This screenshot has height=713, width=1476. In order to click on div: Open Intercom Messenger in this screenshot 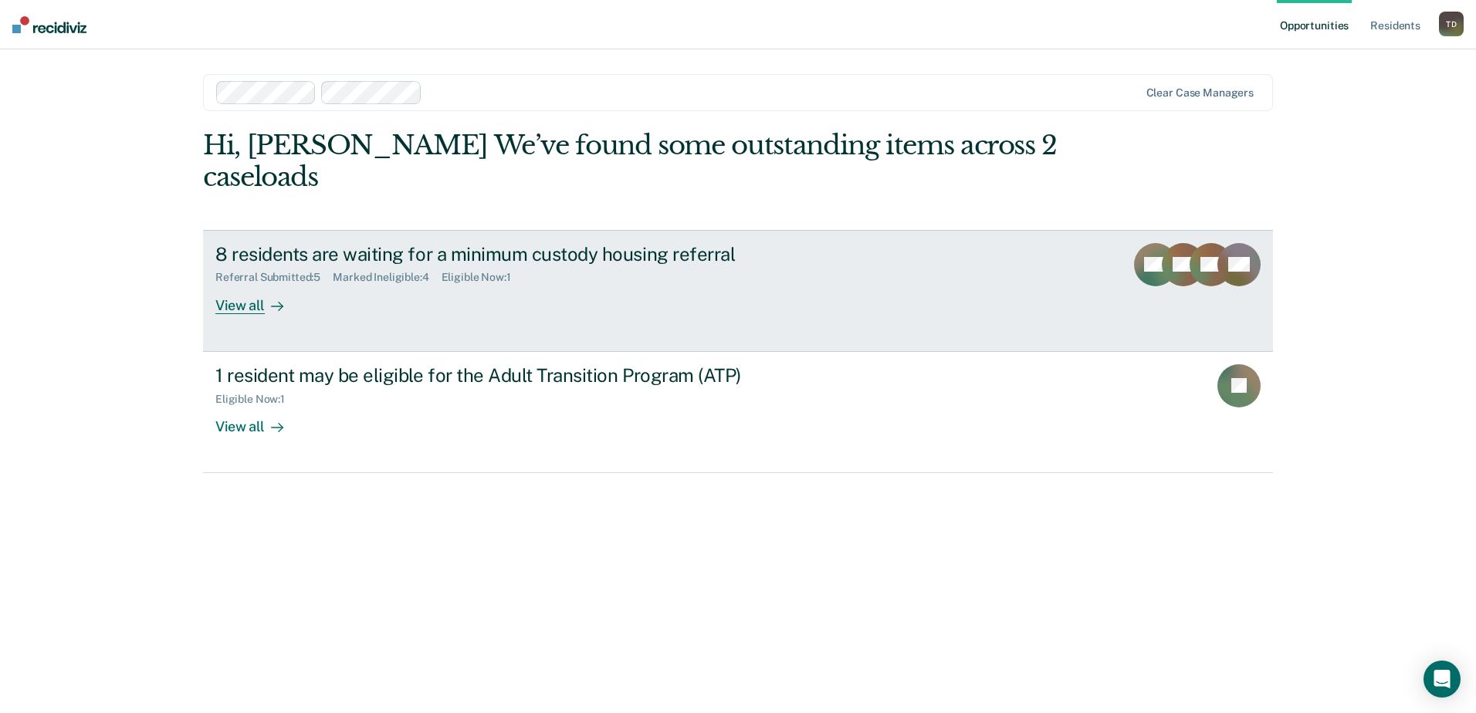, I will do `click(1442, 679)`.